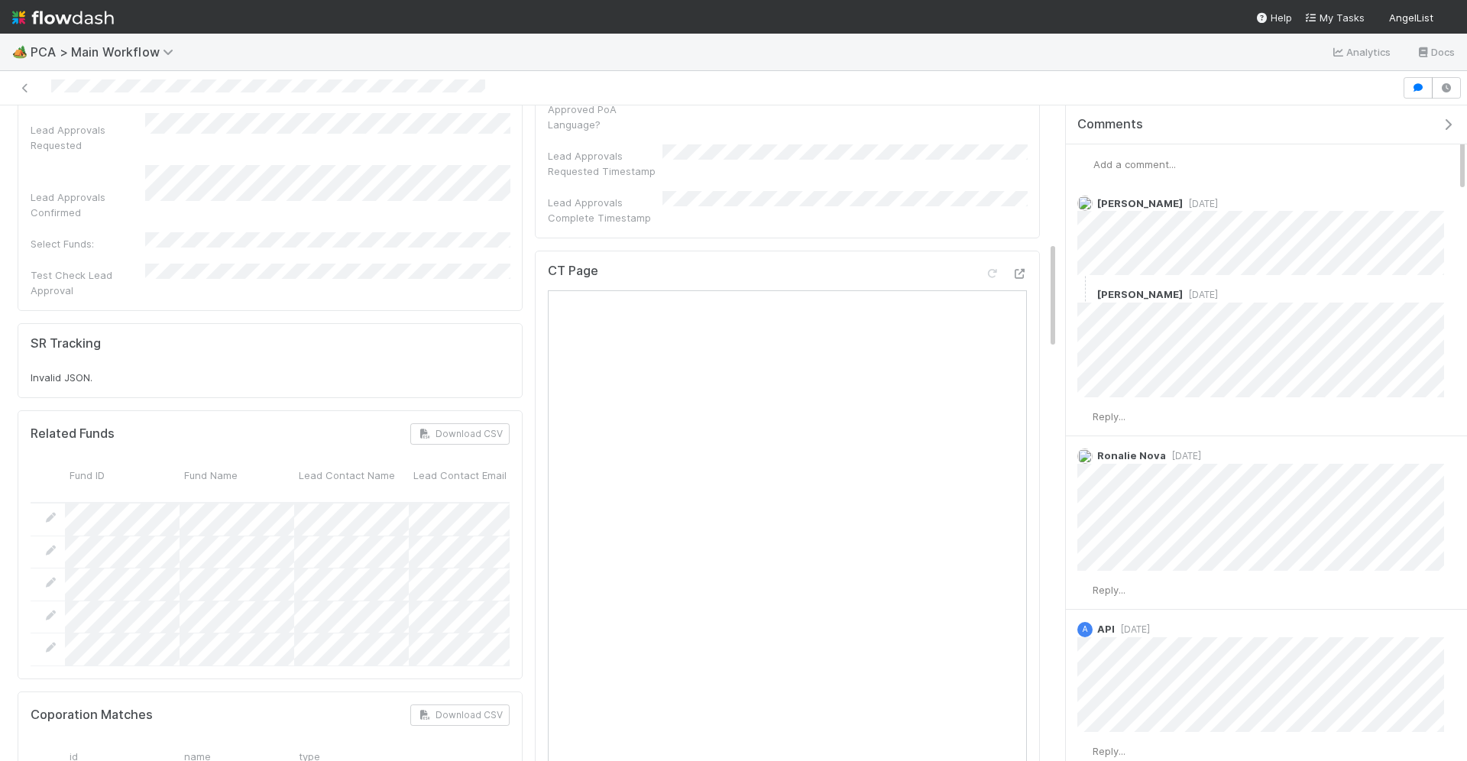 The width and height of the screenshot is (1467, 761). Describe the element at coordinates (1334, 18) in the screenshot. I see `a: My Tasks` at that location.